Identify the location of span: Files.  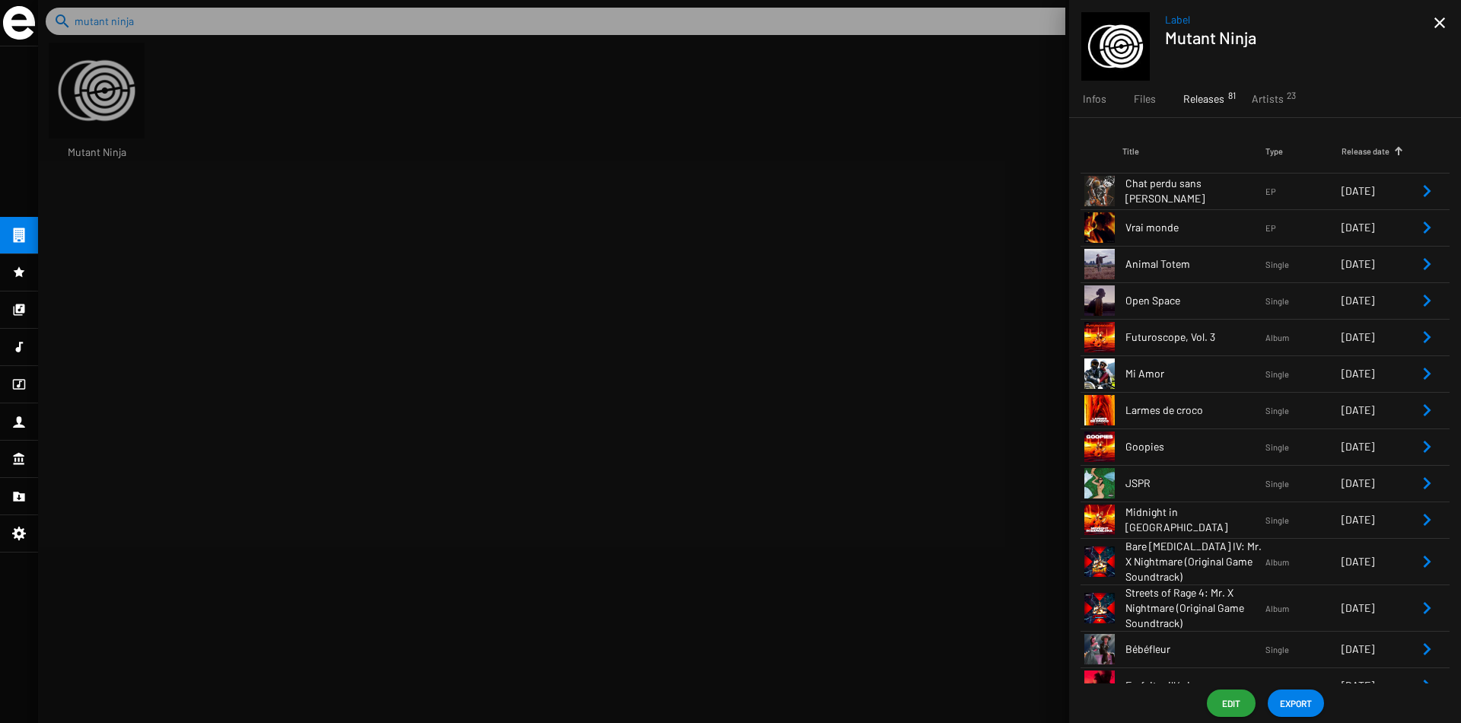
(1144, 99).